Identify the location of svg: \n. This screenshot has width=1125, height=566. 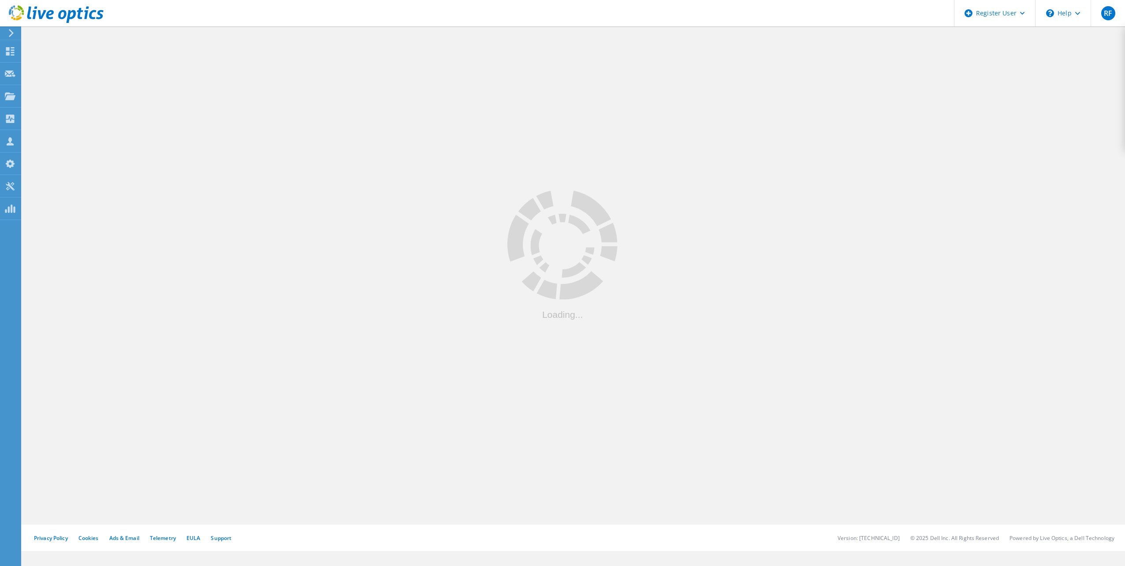
(1050, 13).